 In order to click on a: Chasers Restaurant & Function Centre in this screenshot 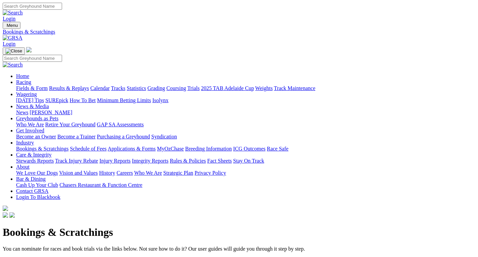, I will do `click(101, 184)`.